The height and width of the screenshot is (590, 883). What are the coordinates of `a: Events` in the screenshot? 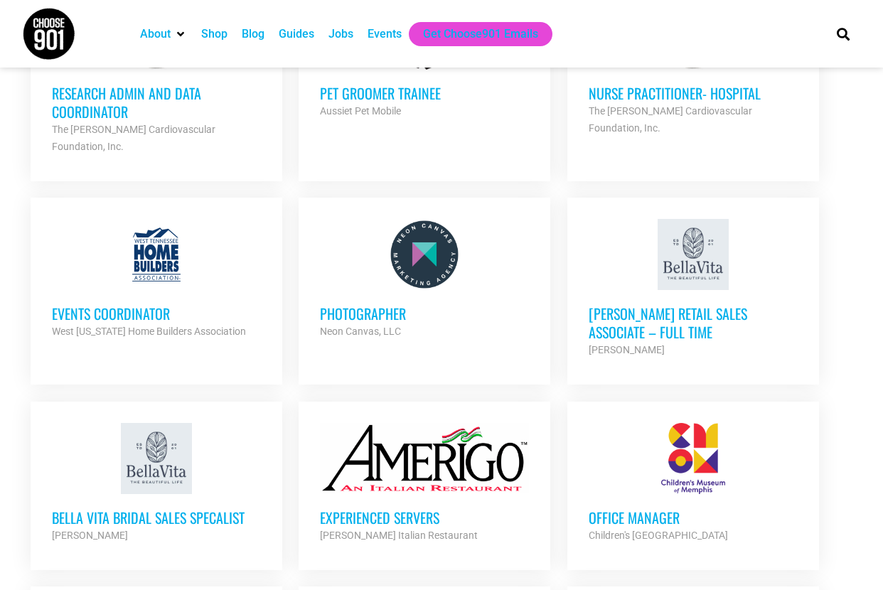 It's located at (385, 34).